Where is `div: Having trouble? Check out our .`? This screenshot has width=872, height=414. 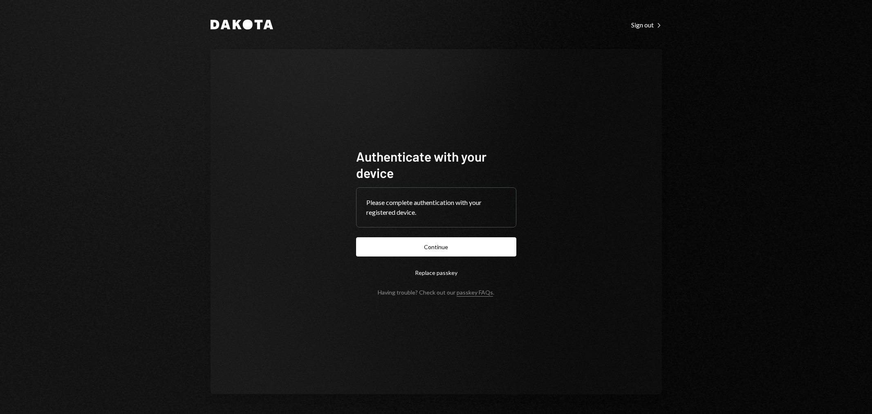
div: Having trouble? Check out our . is located at coordinates (436, 292).